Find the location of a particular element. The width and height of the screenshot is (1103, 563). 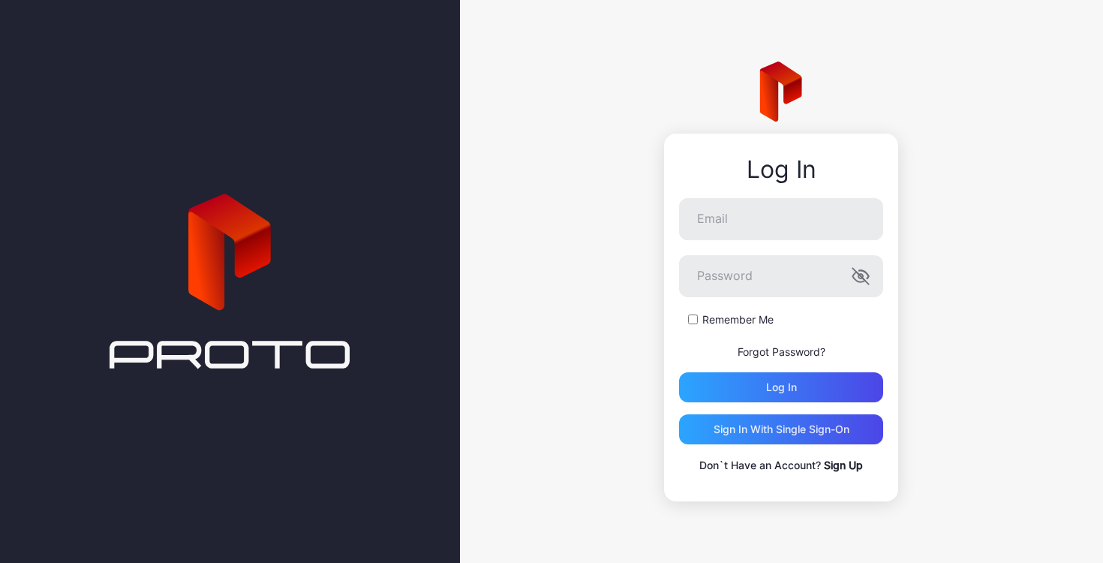

button: Log in is located at coordinates (781, 387).